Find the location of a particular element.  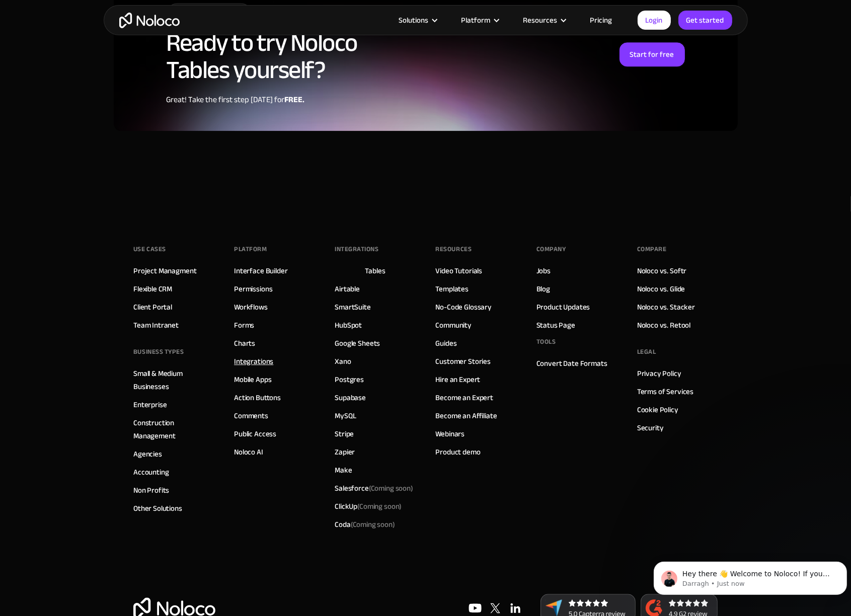

div: ClickUp is located at coordinates (368, 506).